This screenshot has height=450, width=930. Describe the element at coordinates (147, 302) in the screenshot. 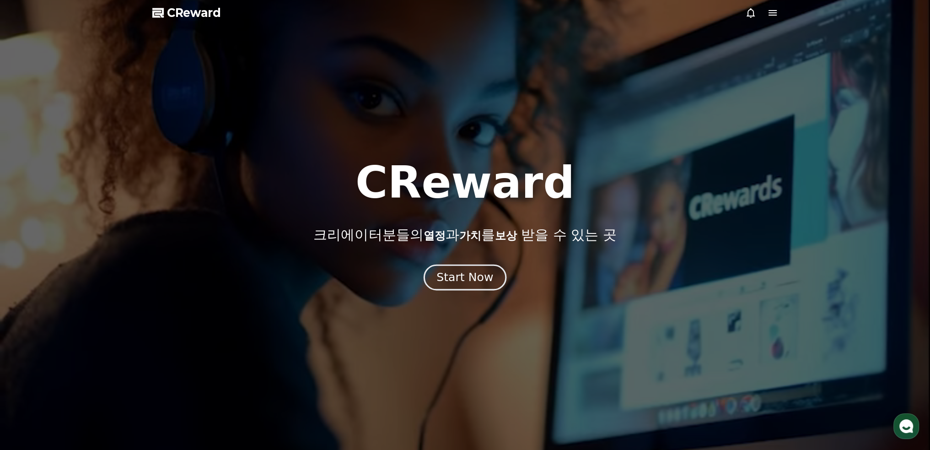

I see `a: 설정` at that location.